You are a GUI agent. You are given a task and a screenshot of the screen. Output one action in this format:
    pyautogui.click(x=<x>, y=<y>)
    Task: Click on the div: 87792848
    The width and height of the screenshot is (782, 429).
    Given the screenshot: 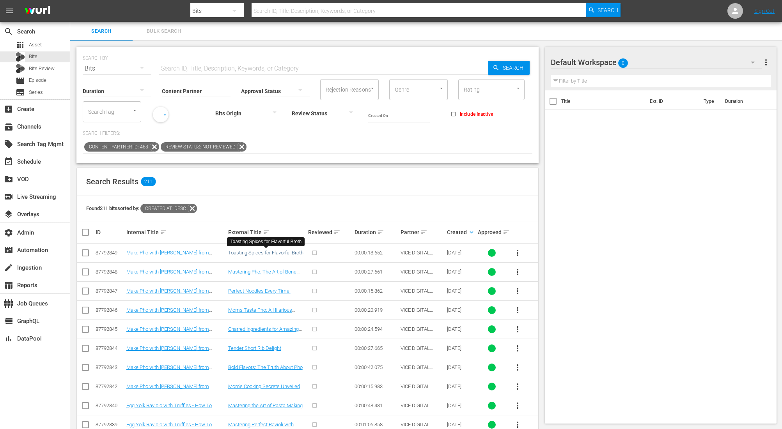 What is the action you would take?
    pyautogui.click(x=110, y=272)
    